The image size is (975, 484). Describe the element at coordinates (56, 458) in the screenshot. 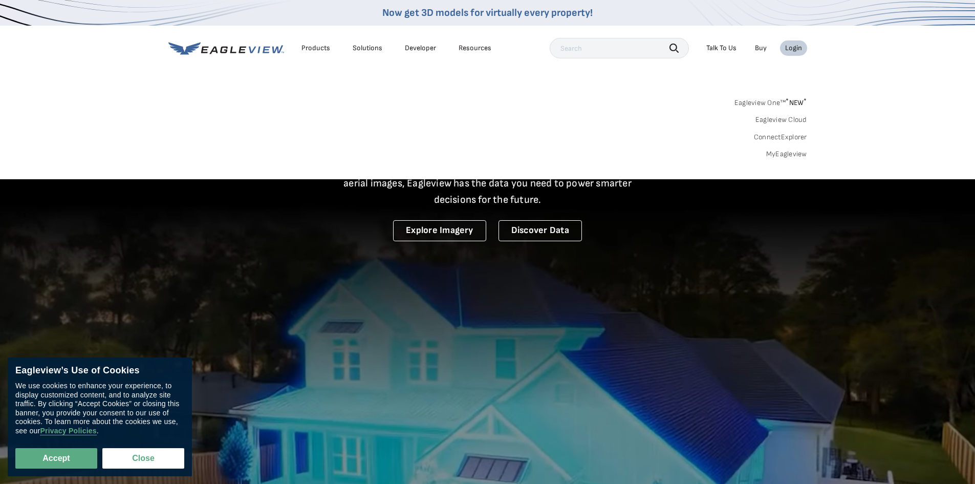

I see `button: Accept` at that location.